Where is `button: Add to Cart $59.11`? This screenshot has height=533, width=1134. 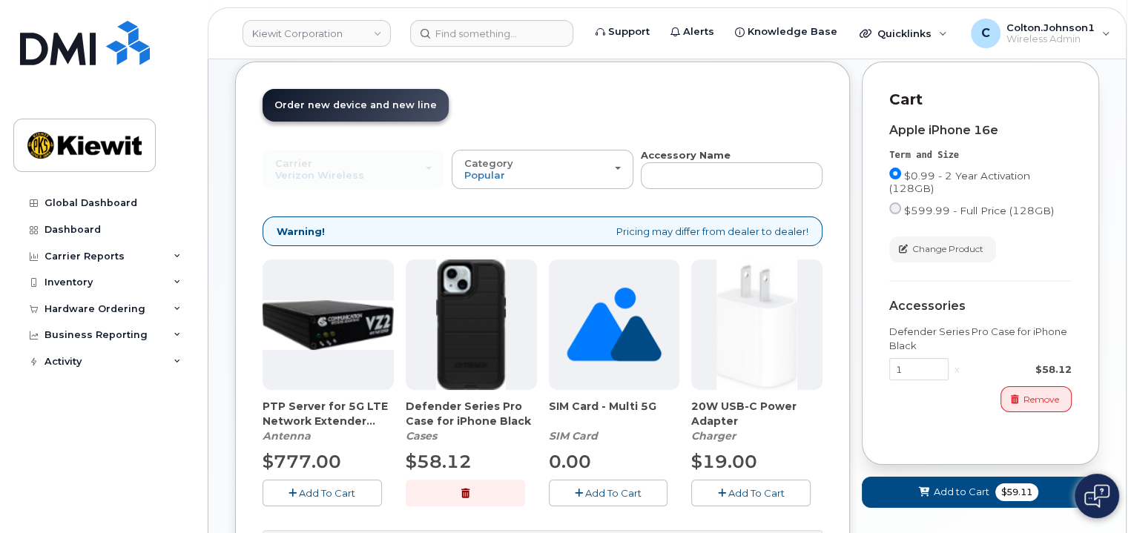 button: Add to Cart $59.11 is located at coordinates (980, 492).